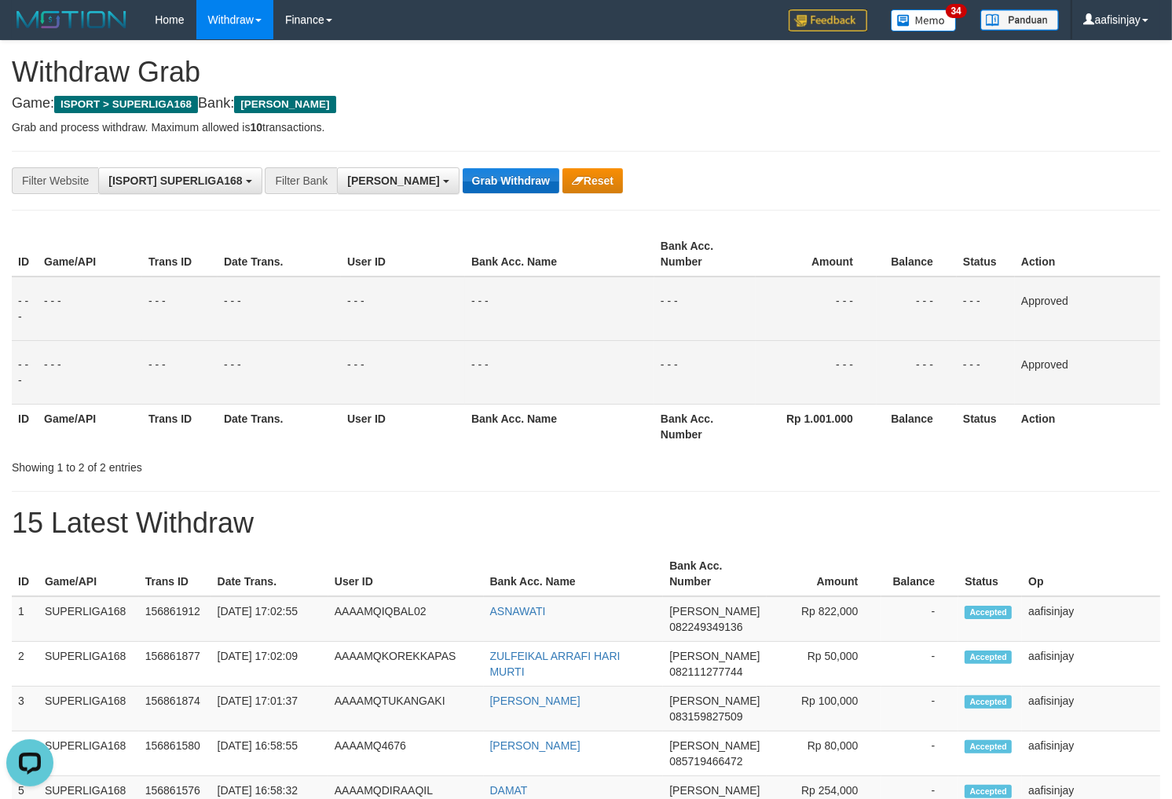 This screenshot has width=1172, height=799. What do you see at coordinates (406, 619) in the screenshot?
I see `td: AAAAMQIQBAL02` at bounding box center [406, 619].